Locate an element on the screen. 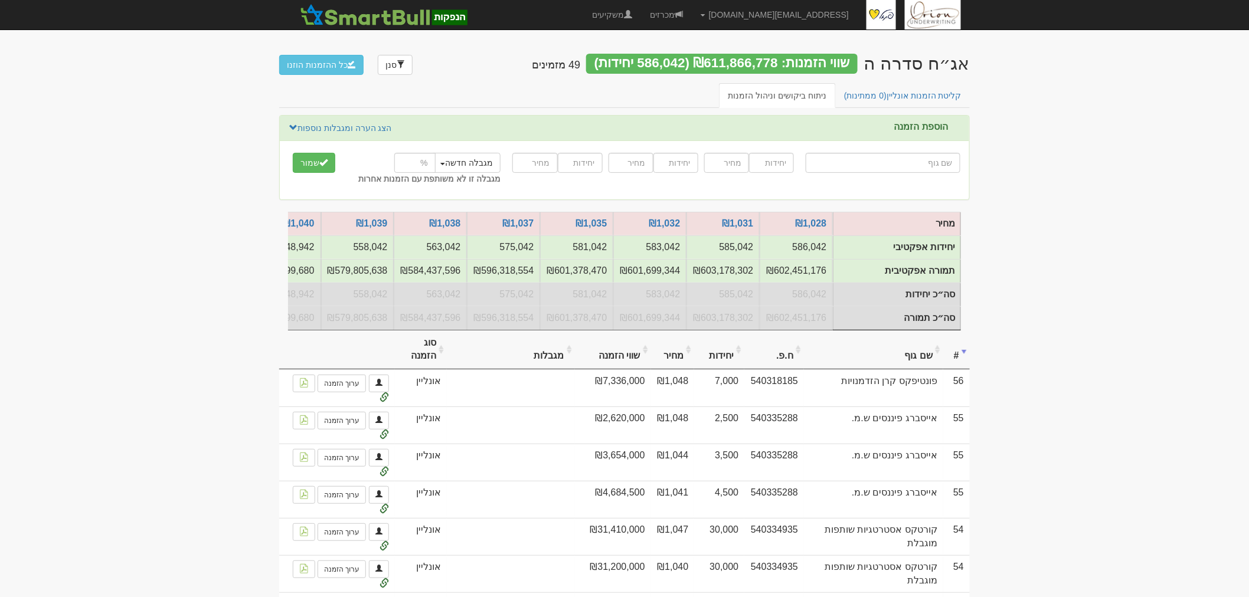 Image resolution: width=1249 pixels, height=597 pixels. th: #: activate to sort column ascending is located at coordinates (956, 350).